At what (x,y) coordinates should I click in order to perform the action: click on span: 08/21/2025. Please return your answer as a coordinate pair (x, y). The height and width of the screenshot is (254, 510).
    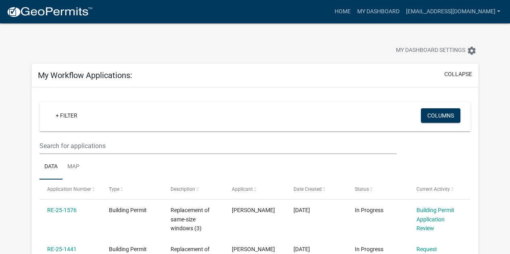
    Looking at the image, I should click on (301, 210).